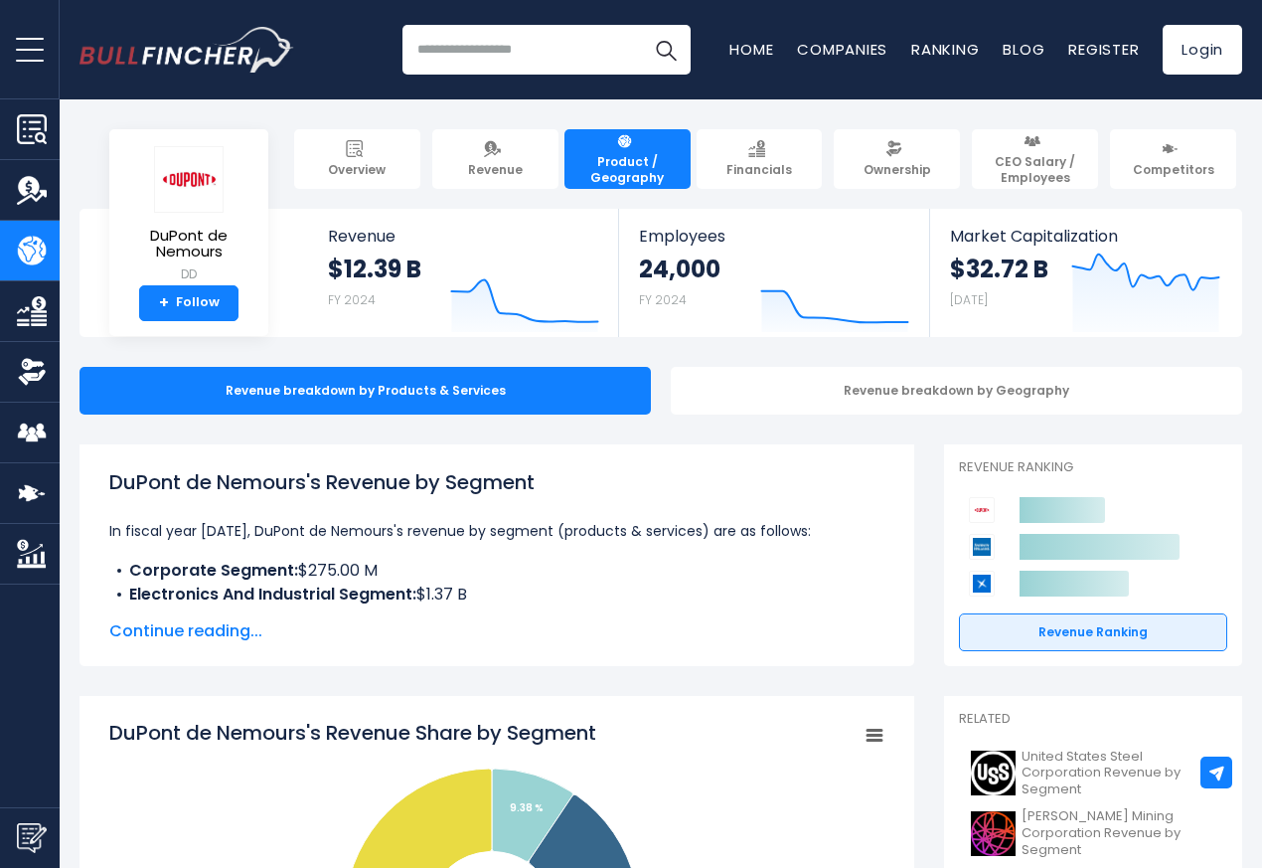  What do you see at coordinates (898, 170) in the screenshot?
I see `span: Ownership` at bounding box center [898, 170].